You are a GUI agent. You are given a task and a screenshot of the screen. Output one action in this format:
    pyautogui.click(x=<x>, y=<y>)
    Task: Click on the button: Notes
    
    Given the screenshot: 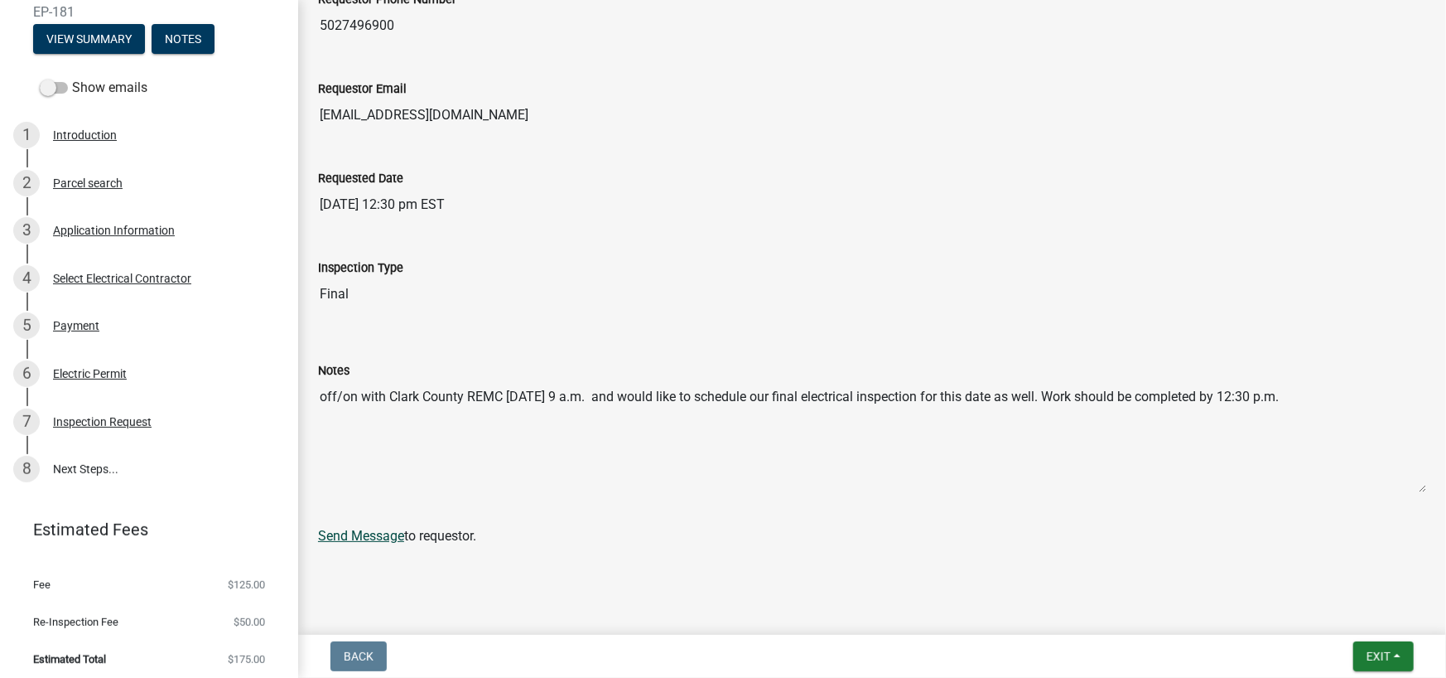 What is the action you would take?
    pyautogui.click(x=183, y=39)
    